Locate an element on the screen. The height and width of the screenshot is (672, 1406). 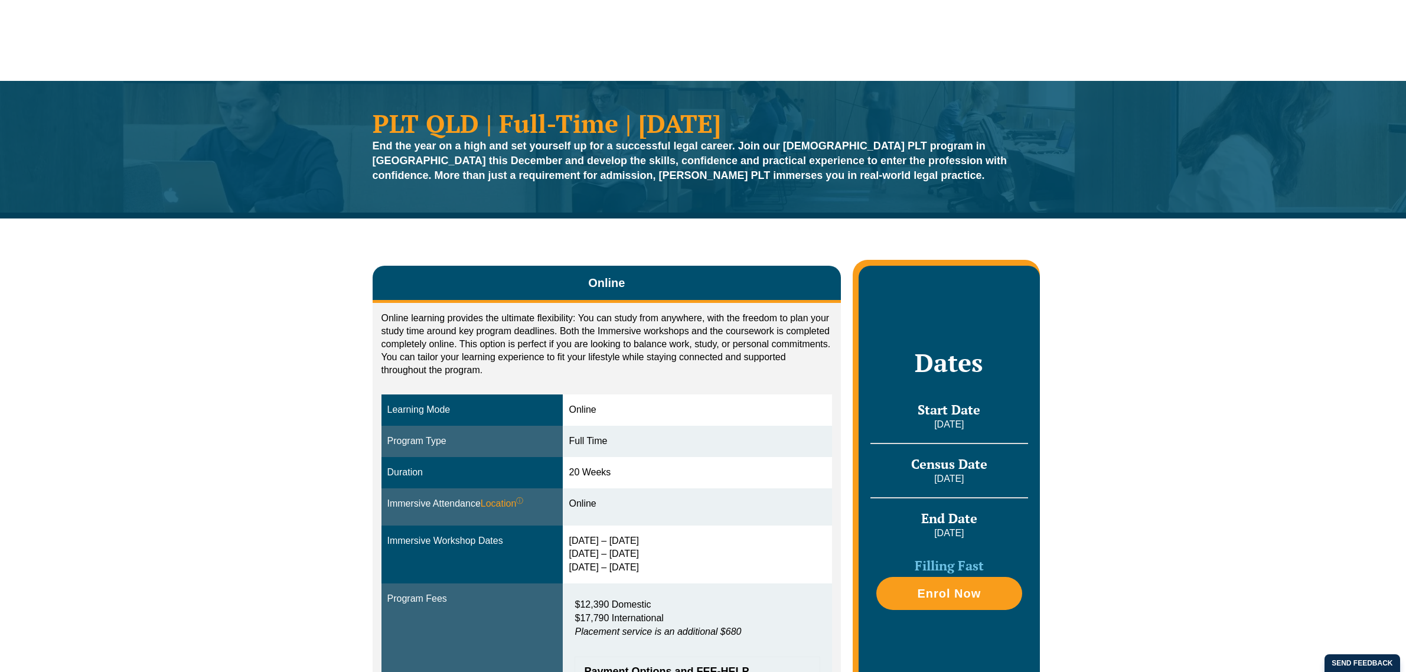
span: Enrol Now is located at coordinates (949, 594).